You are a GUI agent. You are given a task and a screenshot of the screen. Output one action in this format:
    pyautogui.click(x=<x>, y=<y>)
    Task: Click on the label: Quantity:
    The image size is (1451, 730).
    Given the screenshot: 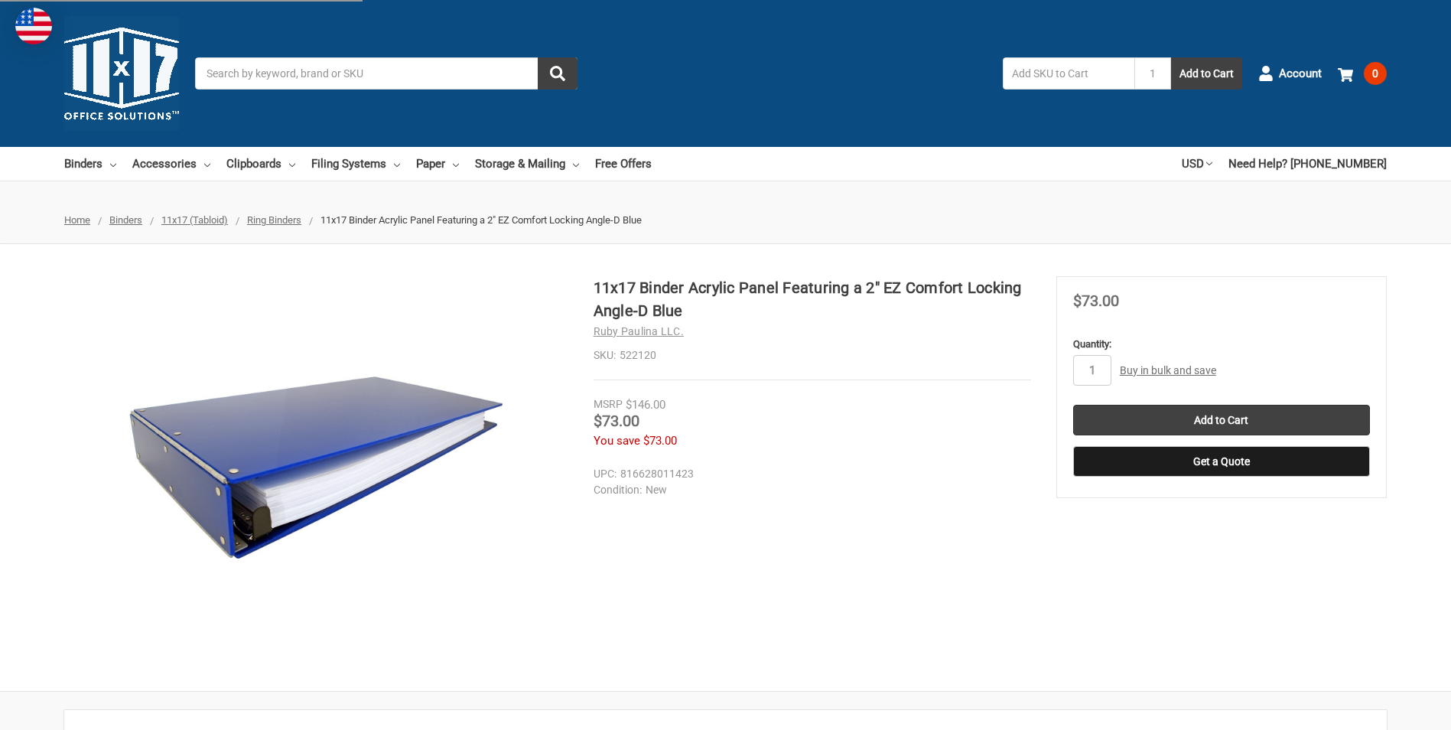 What is the action you would take?
    pyautogui.click(x=1222, y=344)
    